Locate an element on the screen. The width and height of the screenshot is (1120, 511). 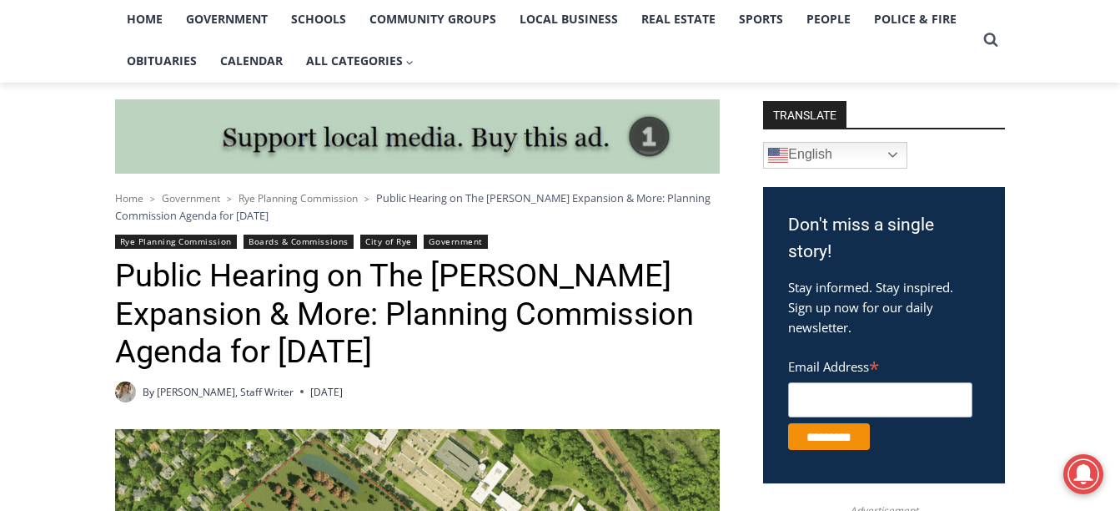
span: Rye Planning Commission is located at coordinates (298, 198).